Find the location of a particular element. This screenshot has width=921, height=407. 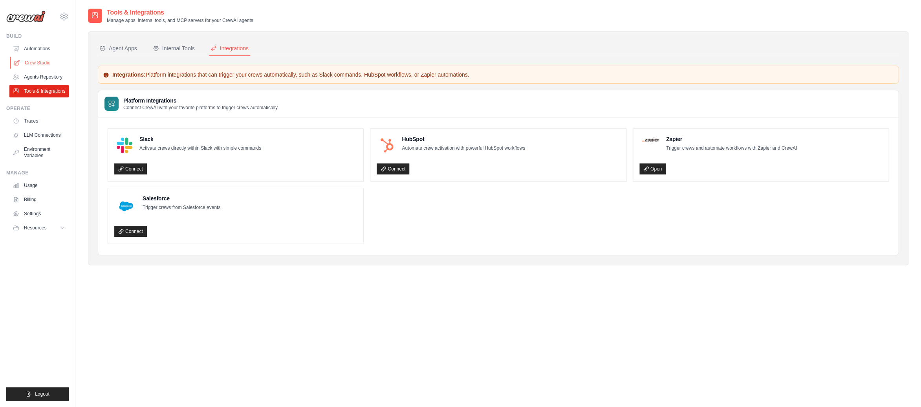

div: Agent Apps is located at coordinates (118, 48).